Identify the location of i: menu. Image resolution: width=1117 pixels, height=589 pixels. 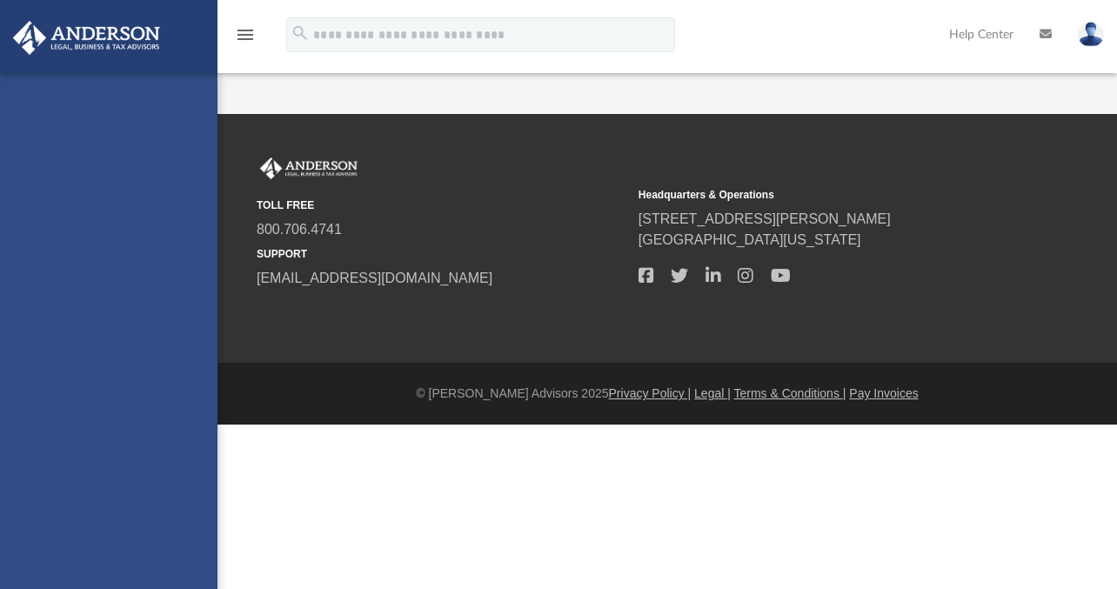
(245, 35).